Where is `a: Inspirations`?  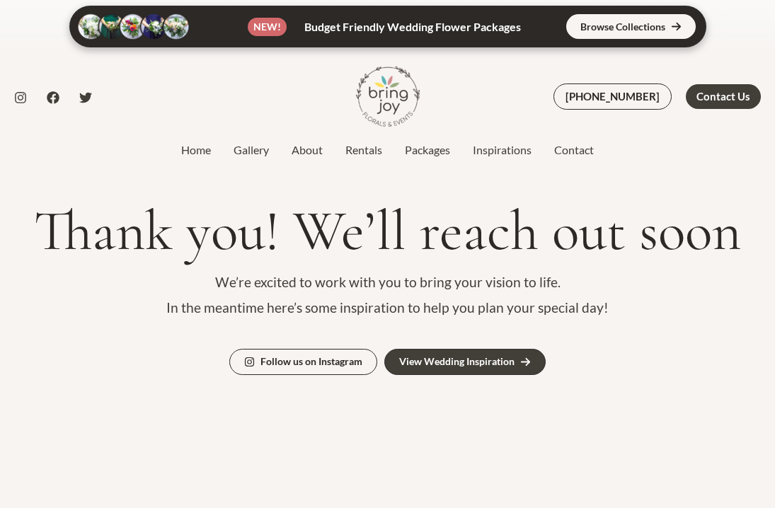
a: Inspirations is located at coordinates (502, 150).